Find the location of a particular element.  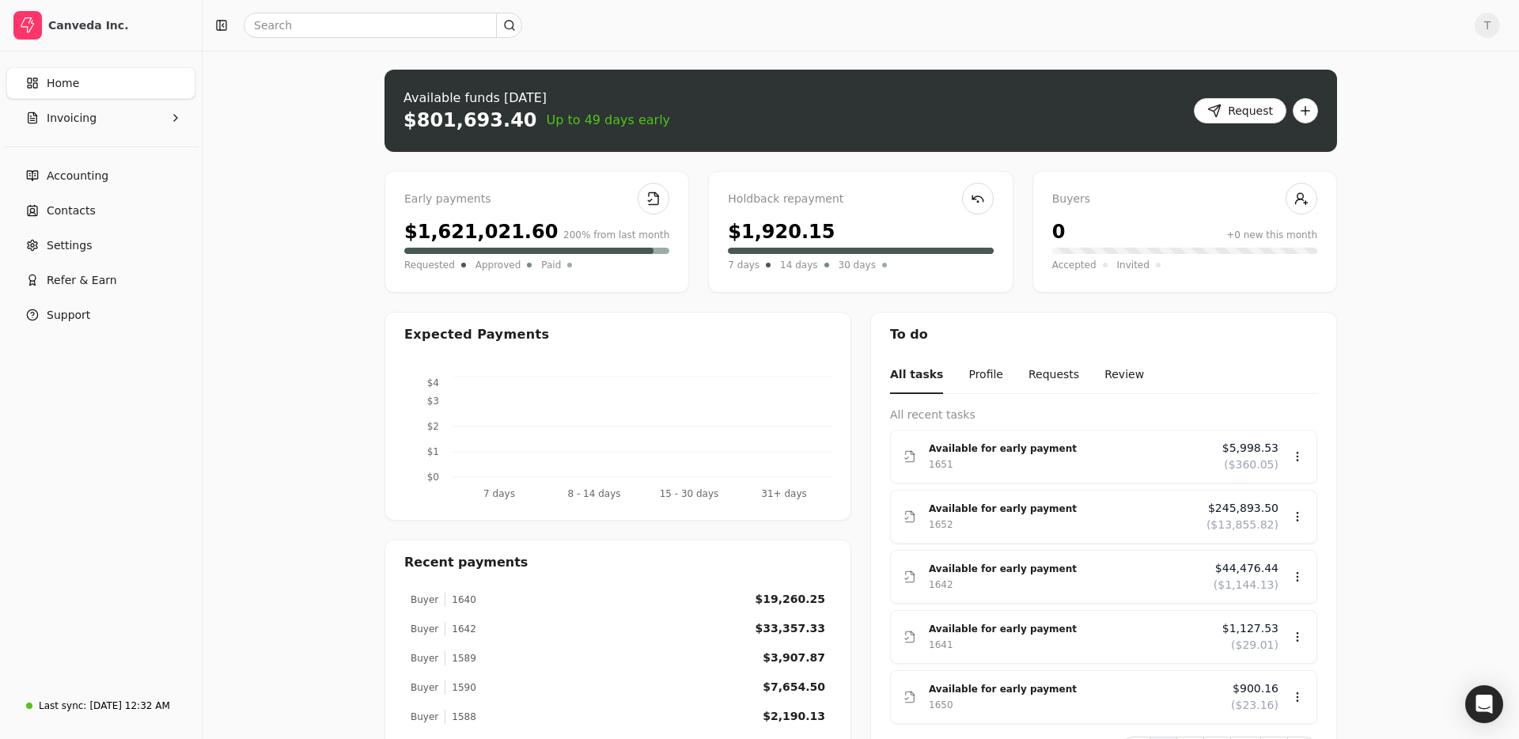

span: Invited is located at coordinates (1133, 265).